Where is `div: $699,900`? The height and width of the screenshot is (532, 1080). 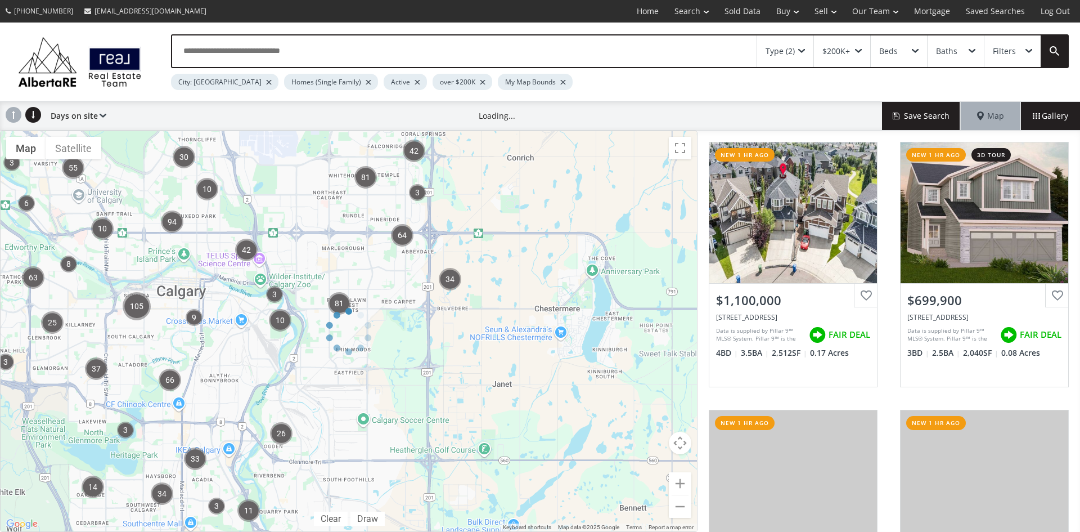
div: $699,900 is located at coordinates (984, 300).